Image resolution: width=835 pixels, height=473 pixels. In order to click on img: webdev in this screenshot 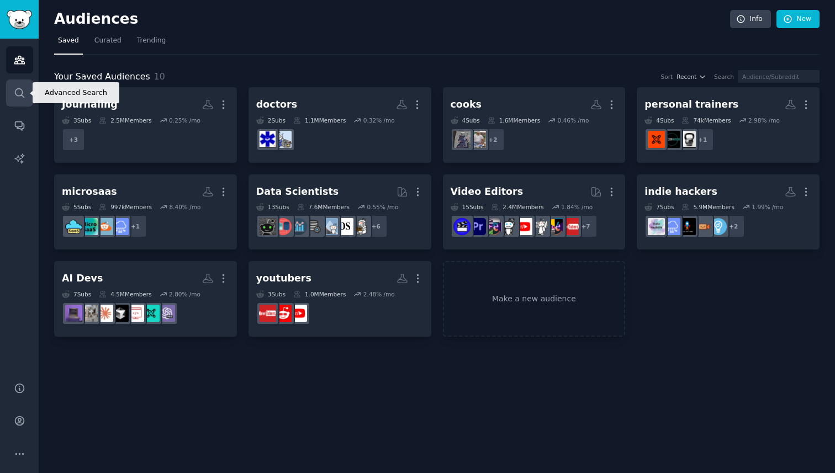, I will do `click(135, 313)`.